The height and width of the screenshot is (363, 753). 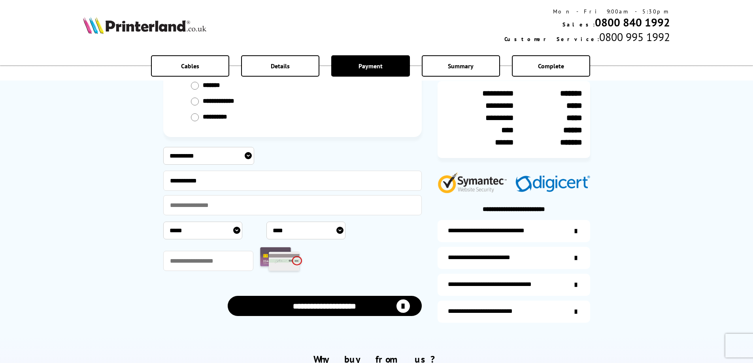 I want to click on span: Cables, so click(x=190, y=66).